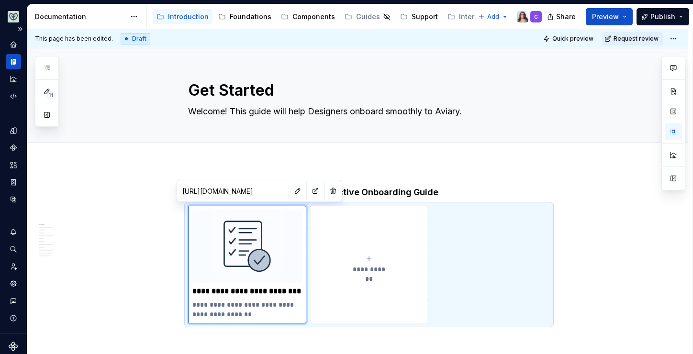 This screenshot has width=693, height=354. Describe the element at coordinates (74, 39) in the screenshot. I see `span: This page has been edited.` at that location.